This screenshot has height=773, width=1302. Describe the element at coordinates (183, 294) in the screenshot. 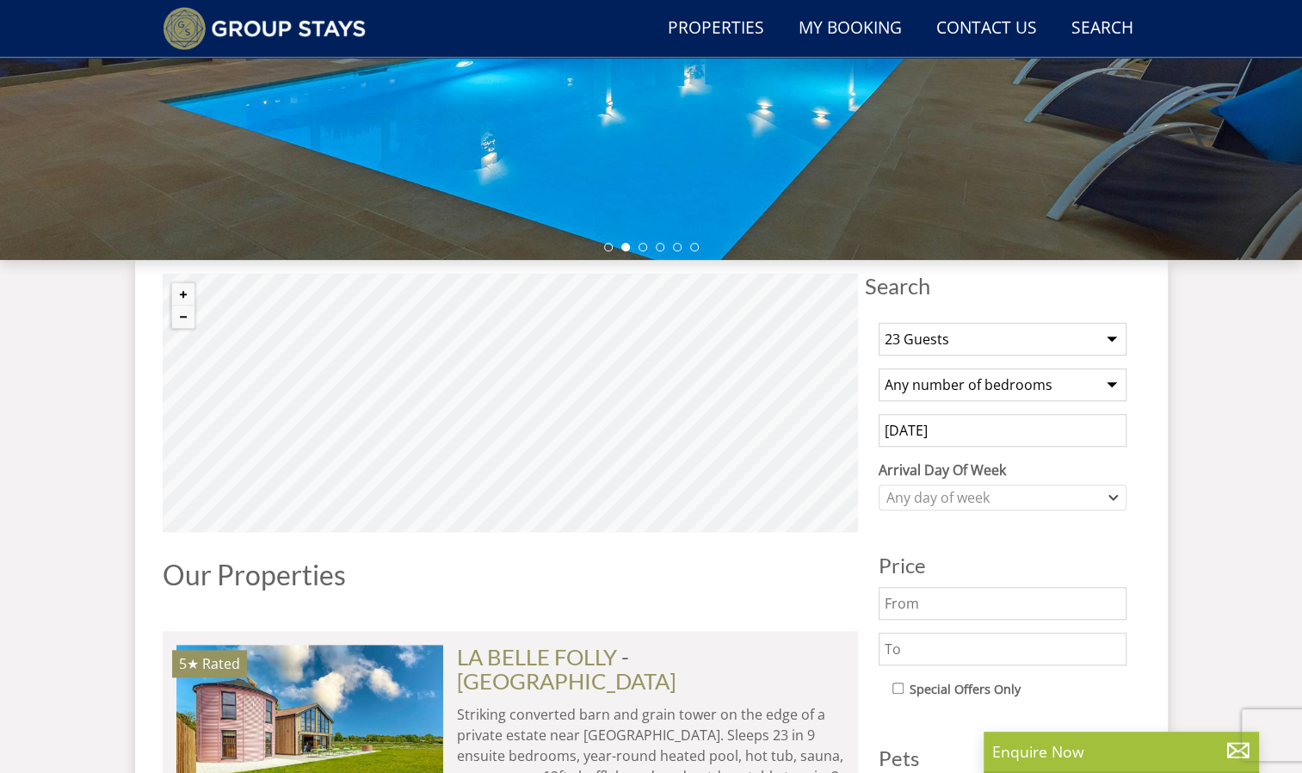

I see `button: Zoom in` at that location.